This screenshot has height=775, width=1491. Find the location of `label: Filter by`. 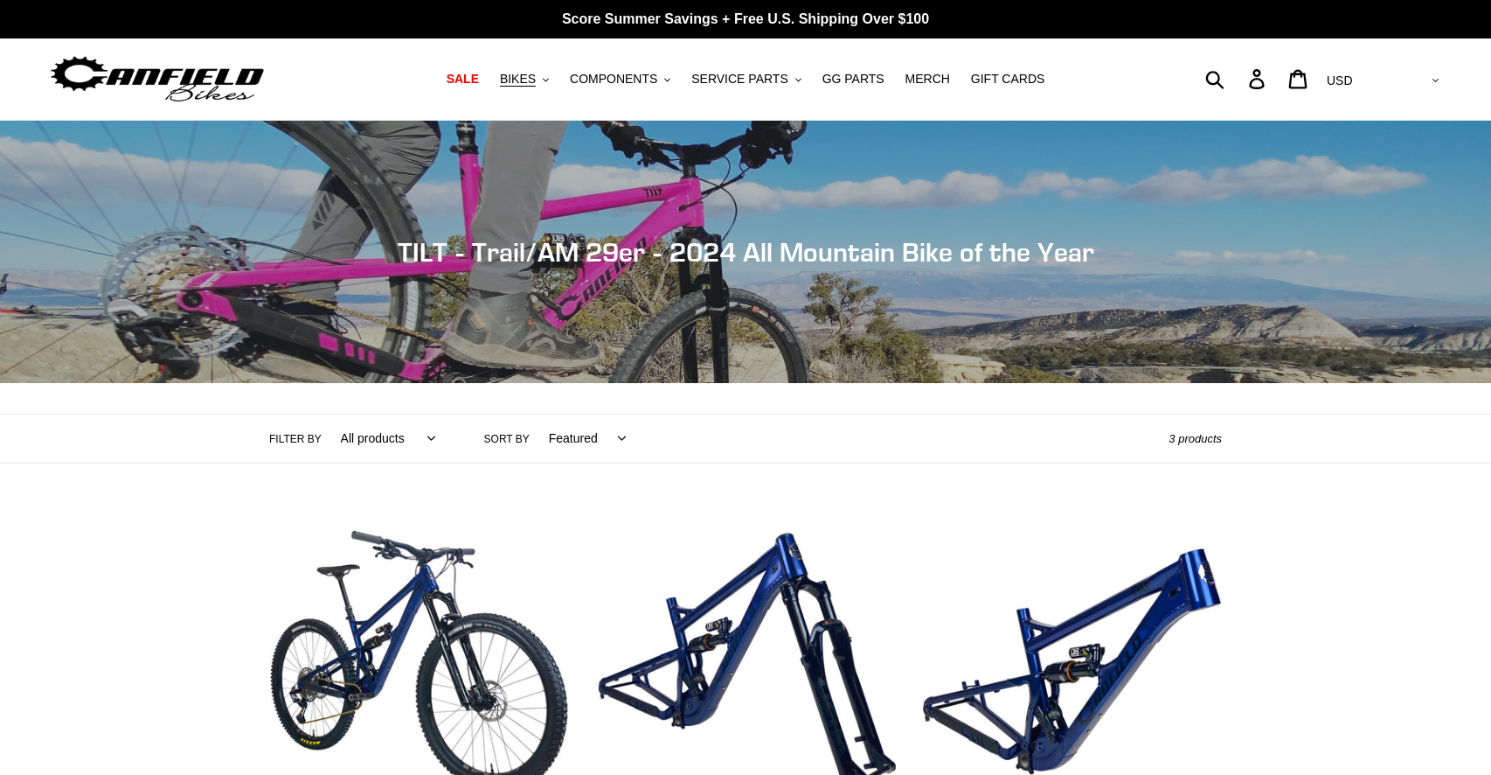

label: Filter by is located at coordinates (295, 439).